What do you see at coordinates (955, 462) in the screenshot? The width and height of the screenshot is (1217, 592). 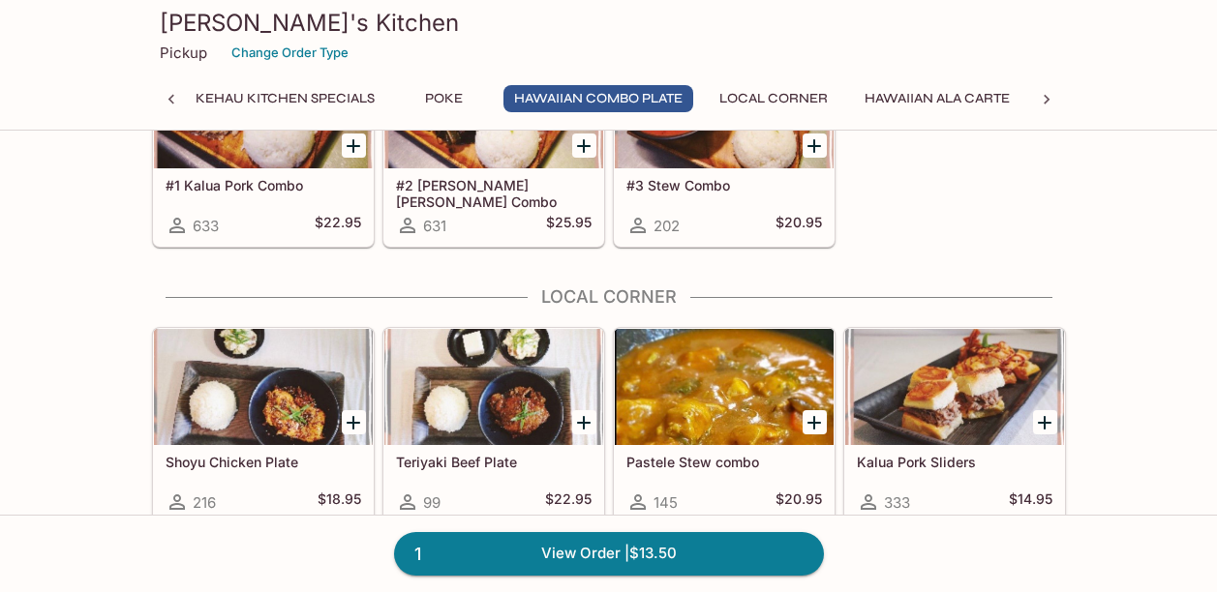 I see `h5: Kalua Pork Sliders` at bounding box center [955, 462].